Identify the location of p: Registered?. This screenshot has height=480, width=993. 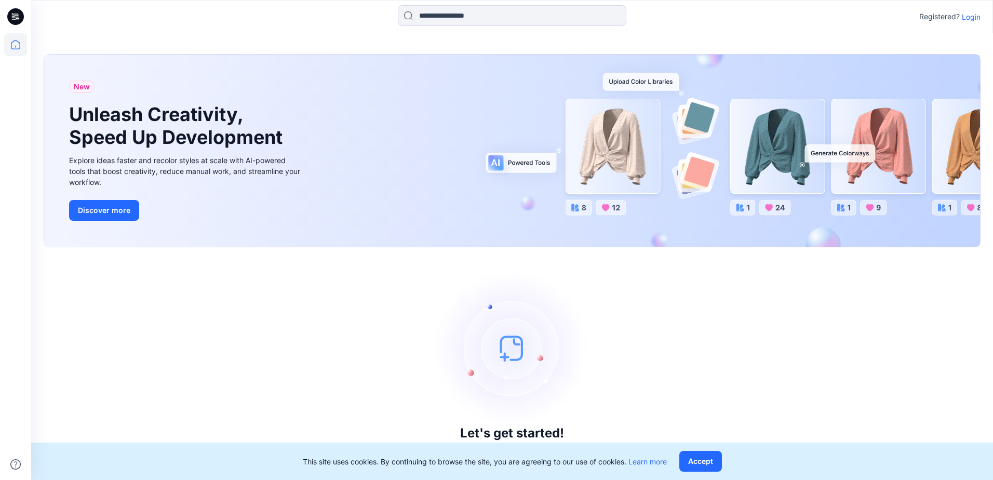
(940, 17).